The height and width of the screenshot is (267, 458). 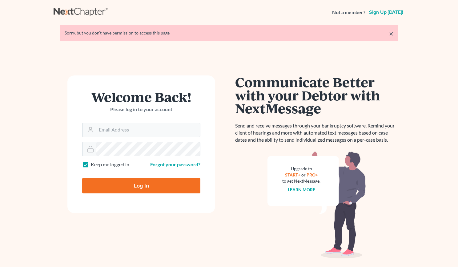 I want to click on label: Keep me logged in, so click(x=110, y=164).